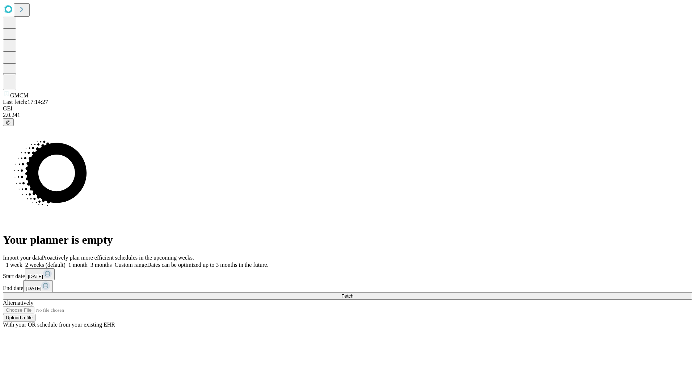  I want to click on span: GMCM, so click(19, 95).